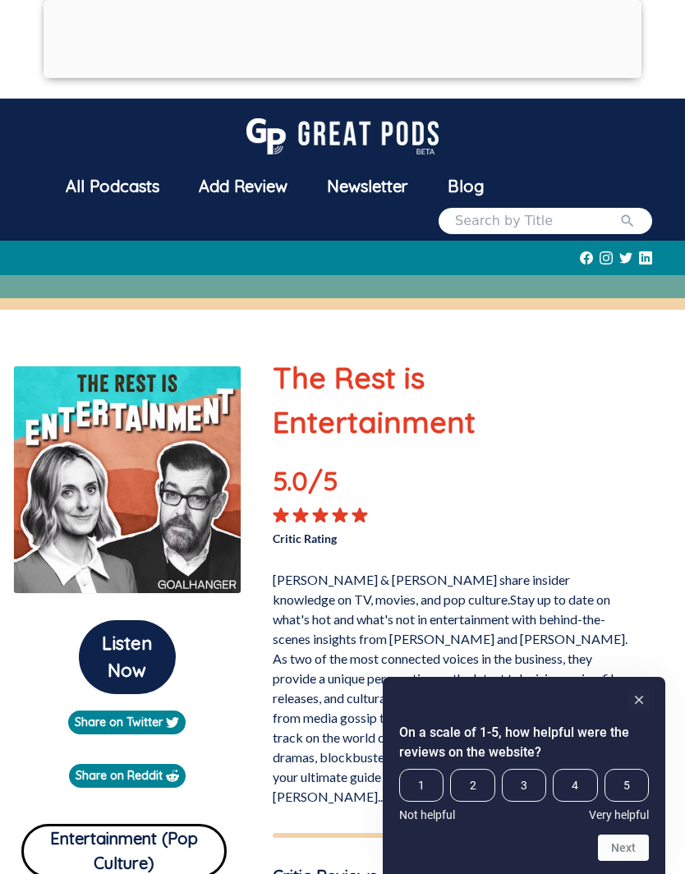 Image resolution: width=685 pixels, height=874 pixels. What do you see at coordinates (343, 136) in the screenshot?
I see `img: GreatPods` at bounding box center [343, 136].